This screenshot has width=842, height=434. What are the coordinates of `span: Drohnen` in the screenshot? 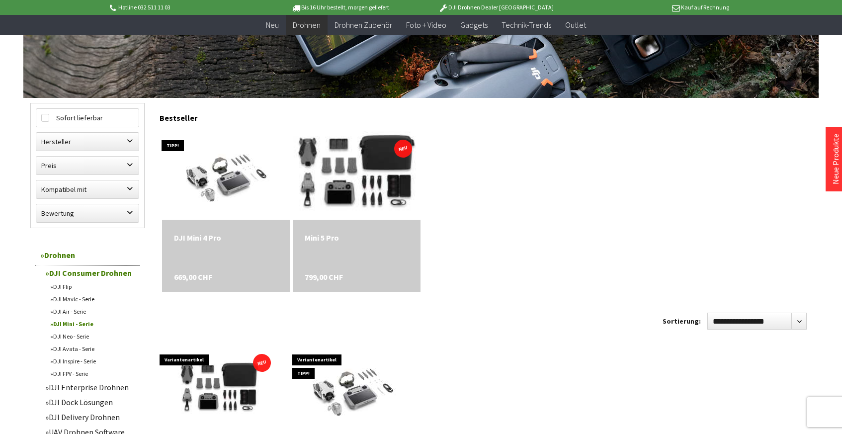 It's located at (307, 25).